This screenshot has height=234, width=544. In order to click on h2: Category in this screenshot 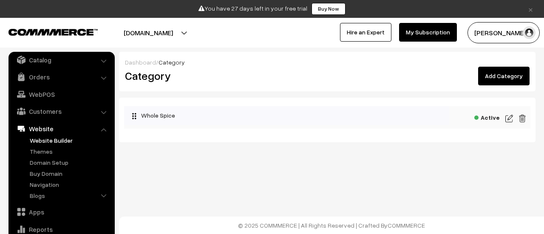, I will do `click(223, 76)`.